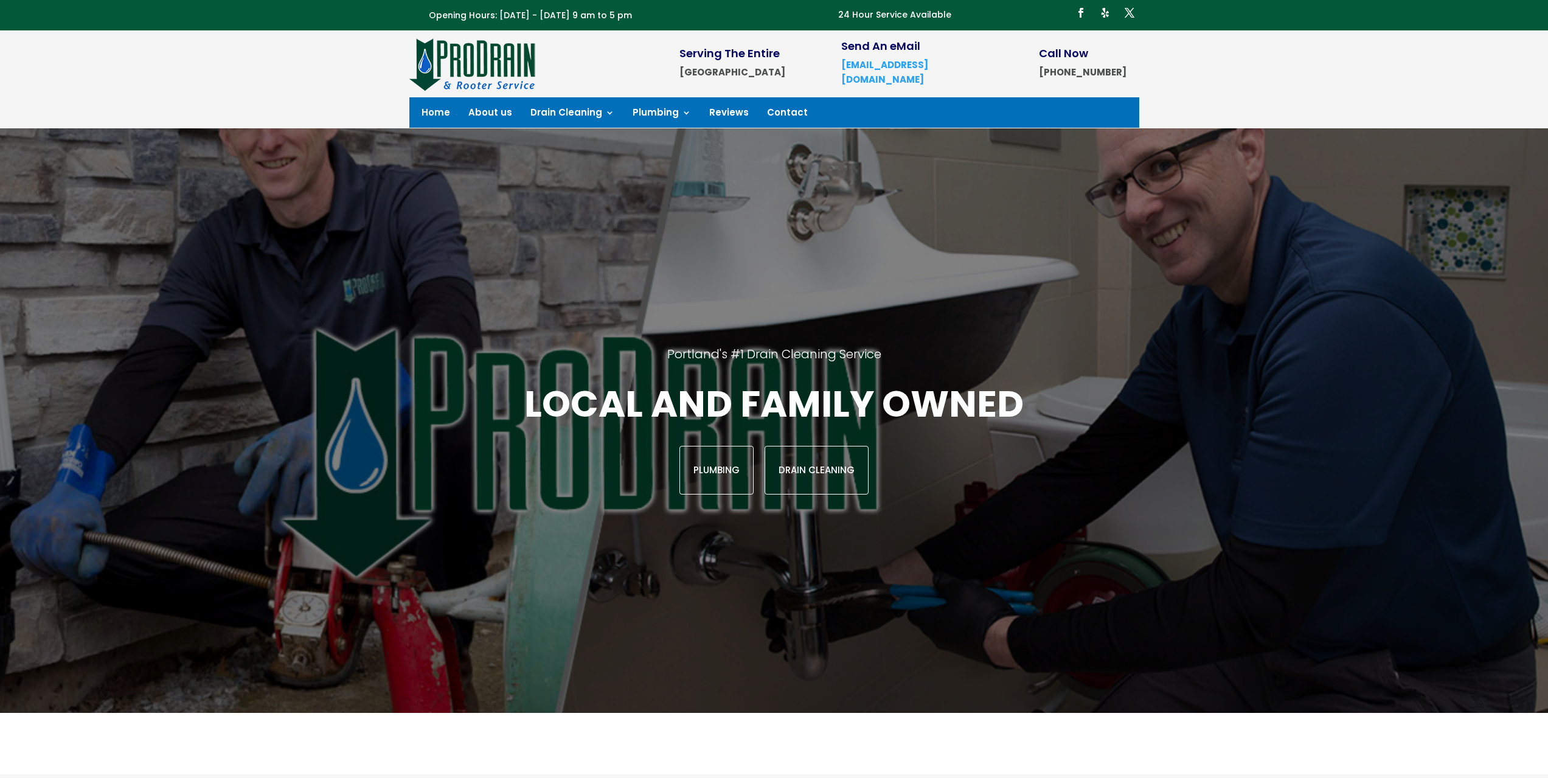 This screenshot has width=1548, height=778. I want to click on a: Follow on Facebook, so click(1081, 13).